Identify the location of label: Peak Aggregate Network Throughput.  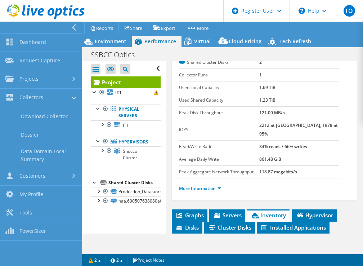
(219, 172).